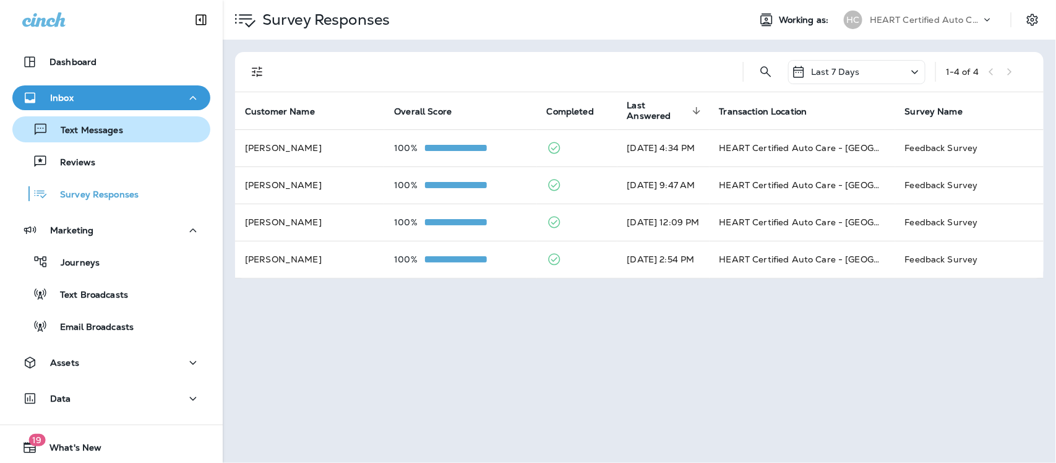 The image size is (1056, 463). Describe the element at coordinates (111, 362) in the screenshot. I see `button: Assets` at that location.